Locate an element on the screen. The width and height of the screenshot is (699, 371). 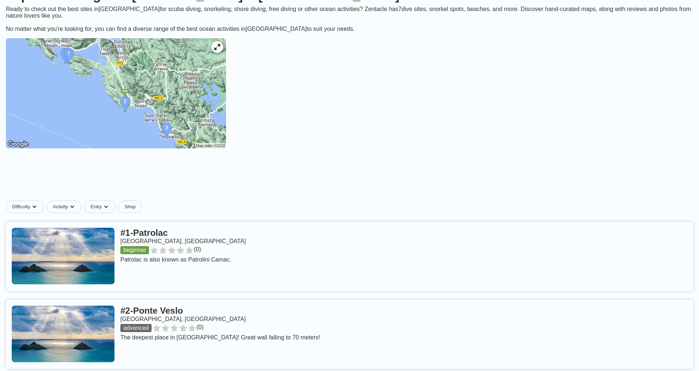
button: Difficultydropdown caret is located at coordinates (26, 207).